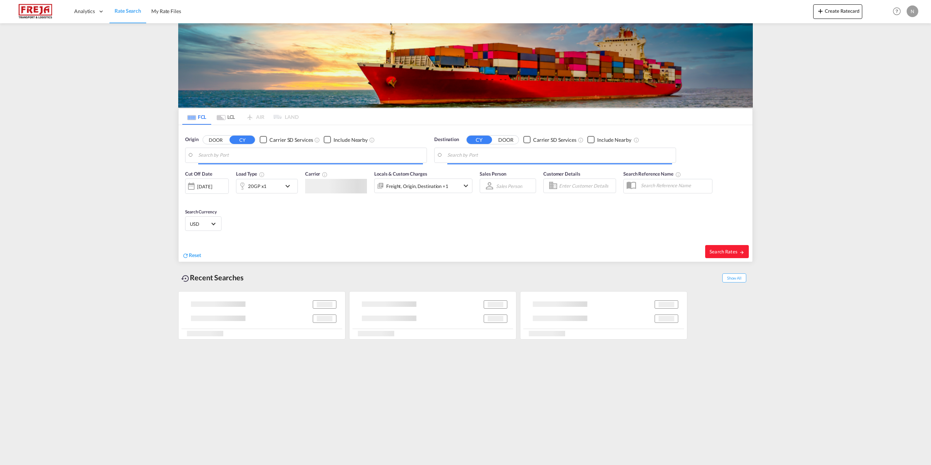 The image size is (931, 465). I want to click on div: Freight Origin Destination Factory Stuffing, so click(417, 186).